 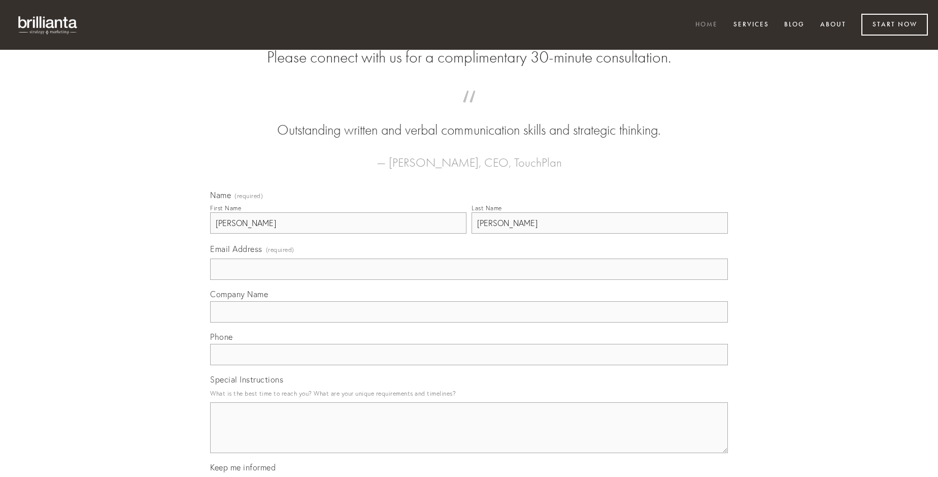 What do you see at coordinates (243, 467) in the screenshot?
I see `span: Keep me informed` at bounding box center [243, 467].